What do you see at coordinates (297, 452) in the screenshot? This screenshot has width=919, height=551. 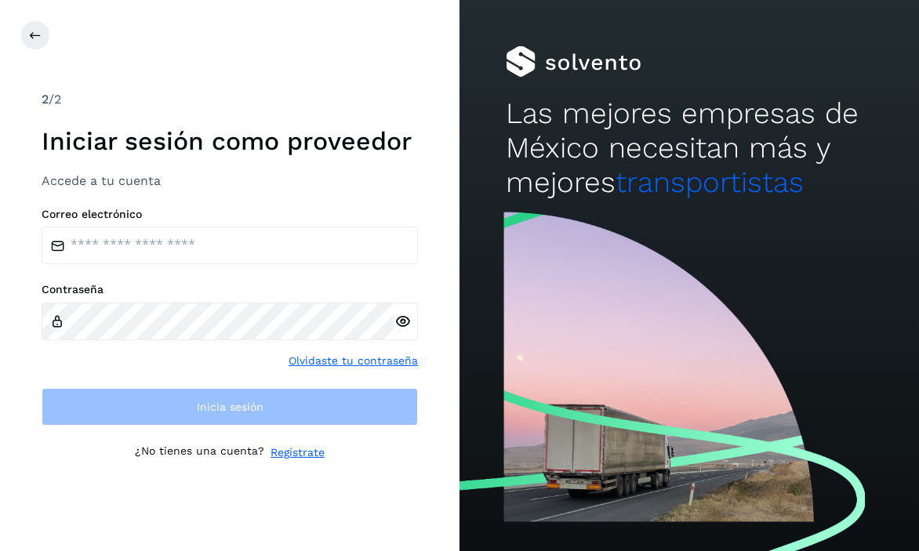 I see `a: Regístrate` at bounding box center [297, 452].